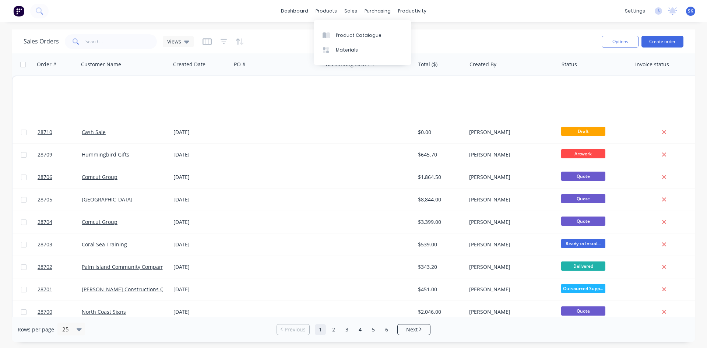  I want to click on div: purchasing, so click(377, 11).